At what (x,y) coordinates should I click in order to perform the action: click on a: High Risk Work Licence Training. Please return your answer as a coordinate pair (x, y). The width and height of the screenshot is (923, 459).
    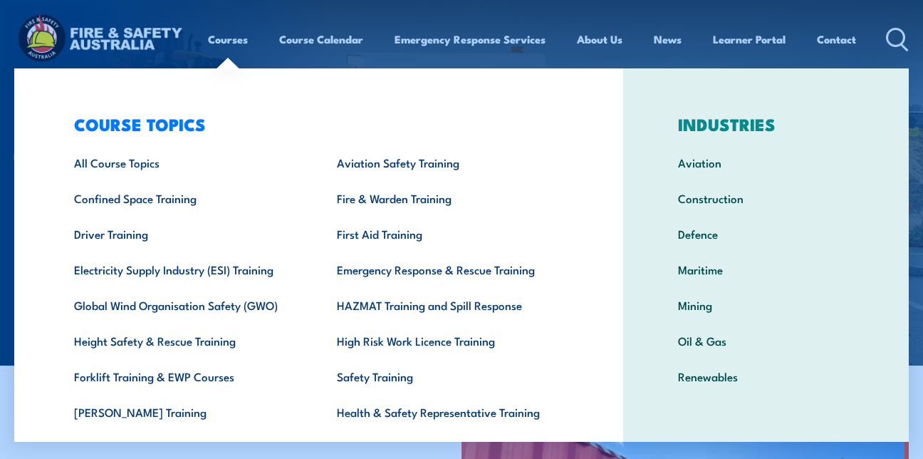
    Looking at the image, I should click on (446, 341).